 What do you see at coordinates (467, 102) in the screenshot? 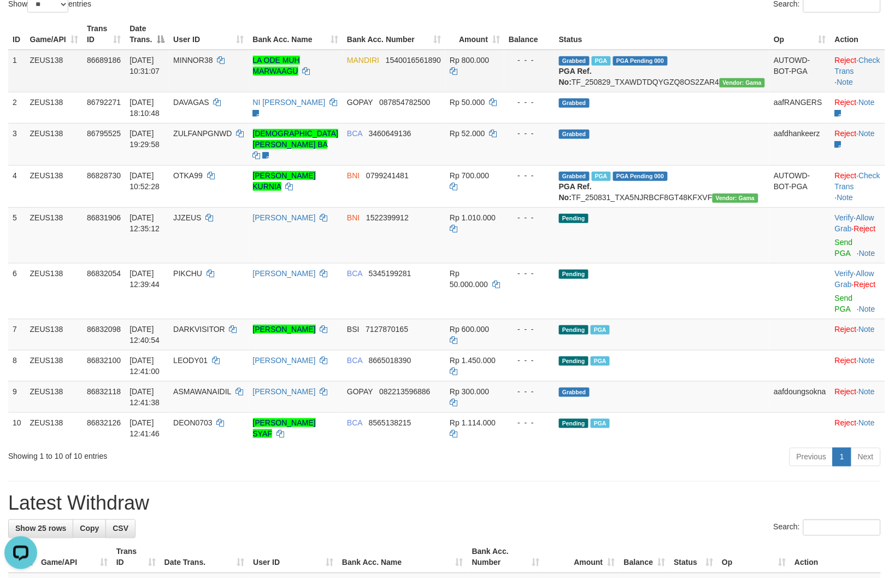
I see `span: Rp 50.000` at bounding box center [467, 102].